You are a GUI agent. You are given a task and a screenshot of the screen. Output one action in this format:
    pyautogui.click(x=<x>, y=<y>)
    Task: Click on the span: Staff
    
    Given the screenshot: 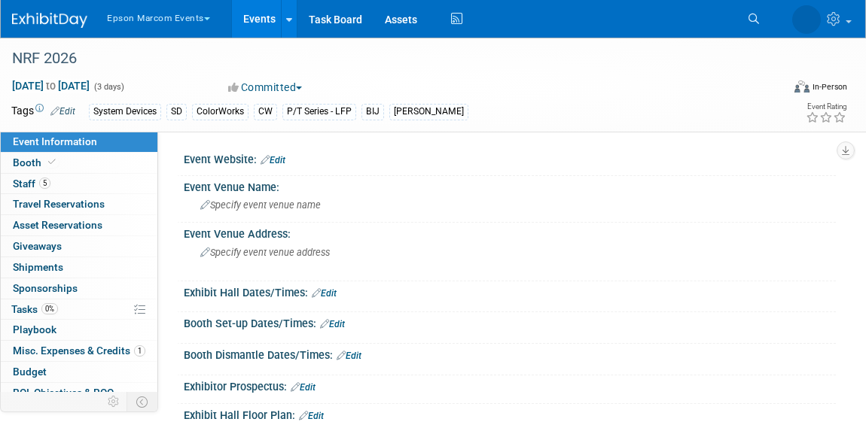 What is the action you would take?
    pyautogui.click(x=32, y=184)
    